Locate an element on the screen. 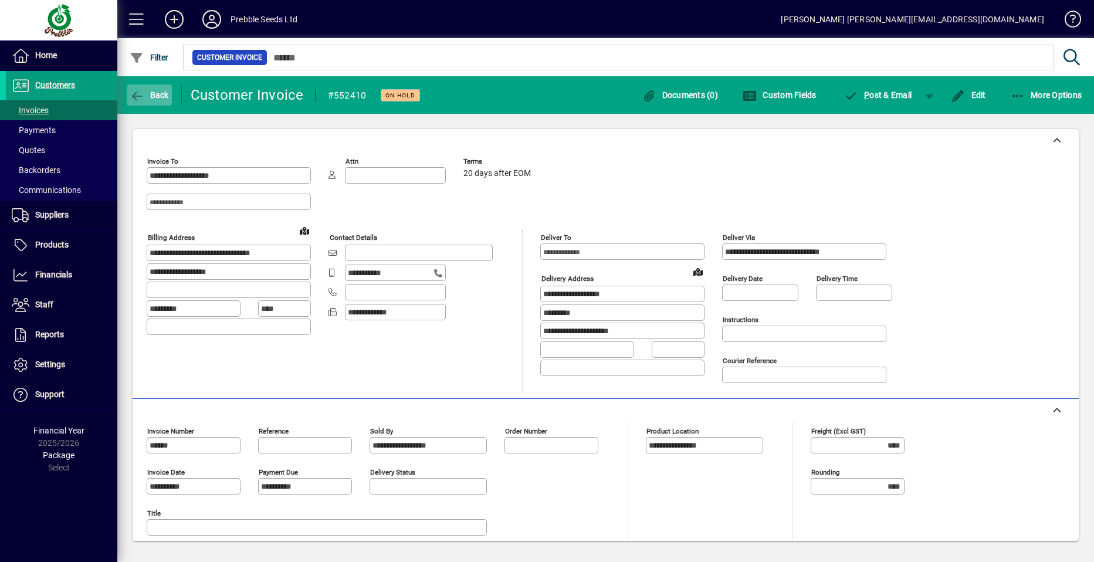  button: Documents (0) is located at coordinates (680, 95).